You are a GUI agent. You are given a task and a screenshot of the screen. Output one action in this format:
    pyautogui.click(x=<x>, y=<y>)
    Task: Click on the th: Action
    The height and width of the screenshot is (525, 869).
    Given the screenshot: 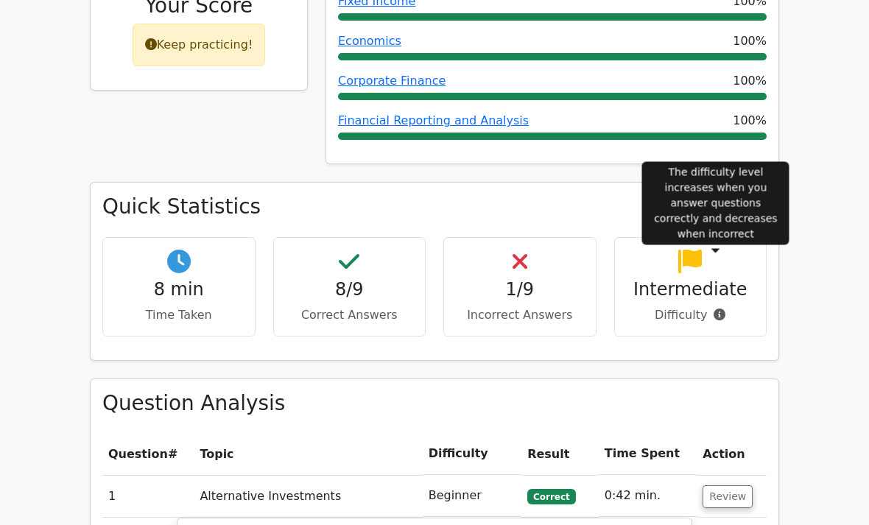 What is the action you would take?
    pyautogui.click(x=732, y=454)
    